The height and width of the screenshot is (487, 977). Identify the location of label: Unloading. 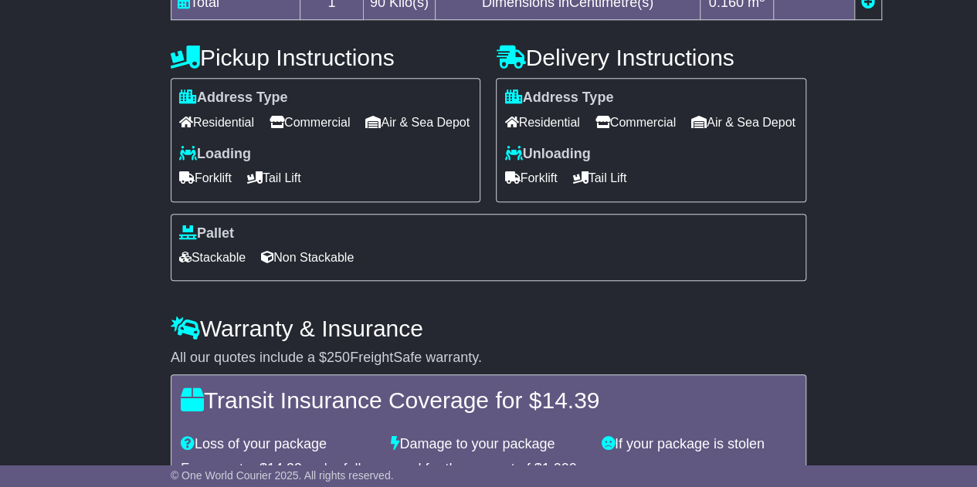
(547, 154).